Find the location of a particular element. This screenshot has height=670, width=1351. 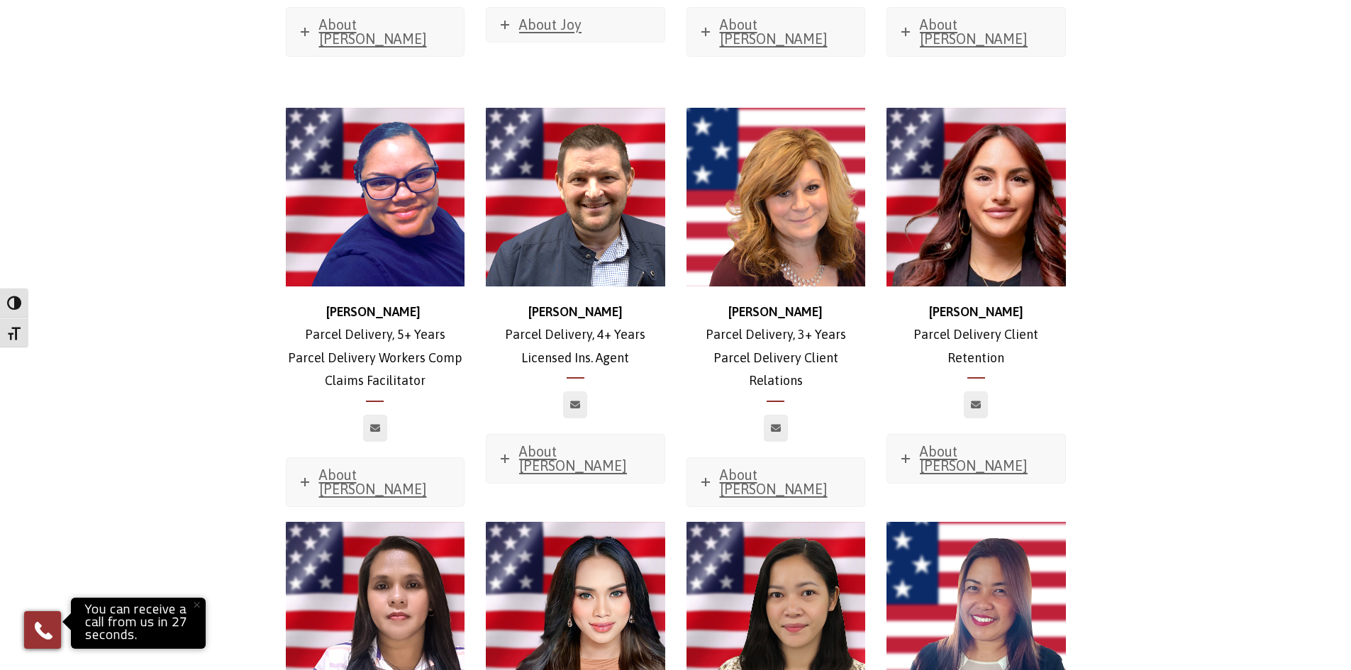

a: About Joy is located at coordinates (575, 25).